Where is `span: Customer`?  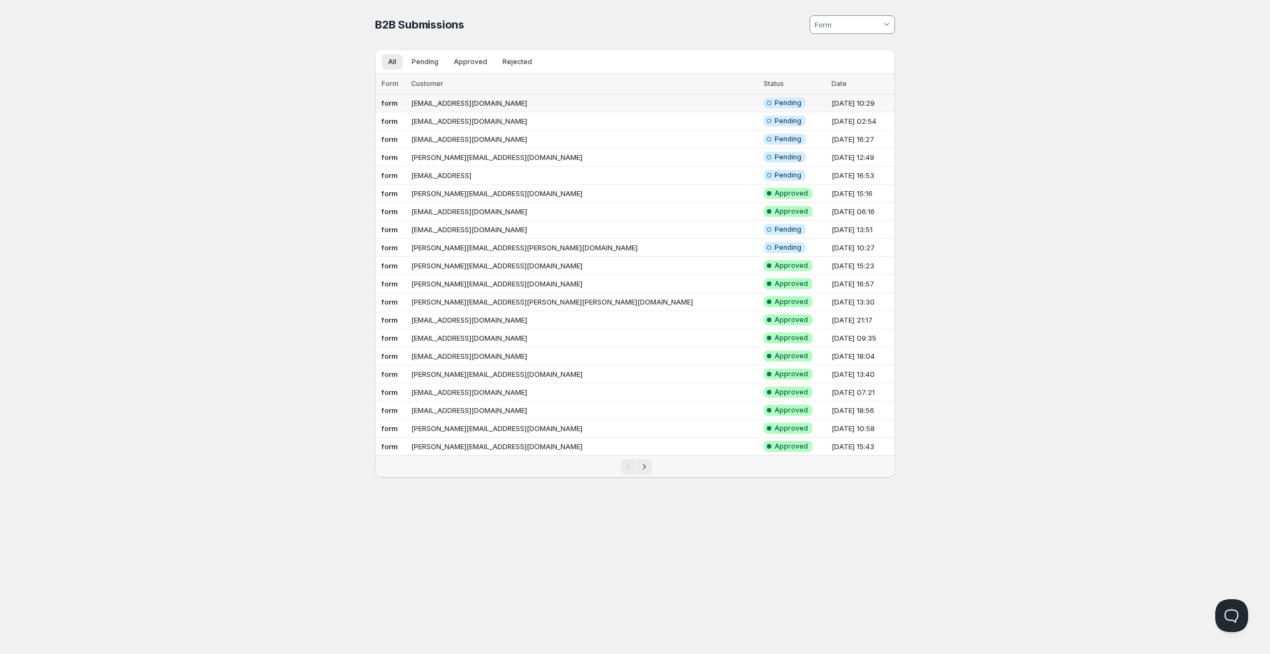
span: Customer is located at coordinates (427, 83).